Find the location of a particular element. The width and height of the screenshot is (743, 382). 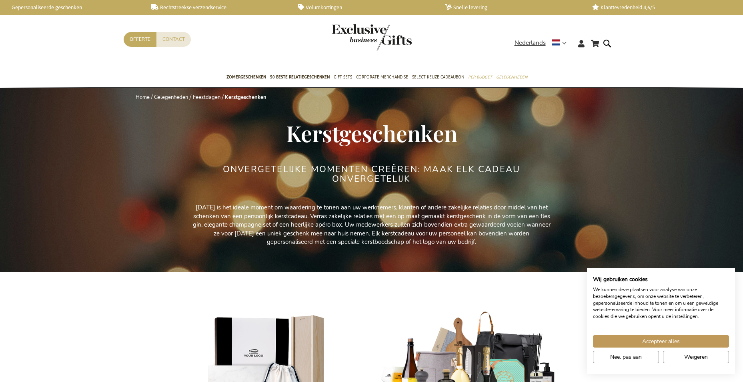

a: Klanttevredenheid 4,6/5 is located at coordinates (659, 7).